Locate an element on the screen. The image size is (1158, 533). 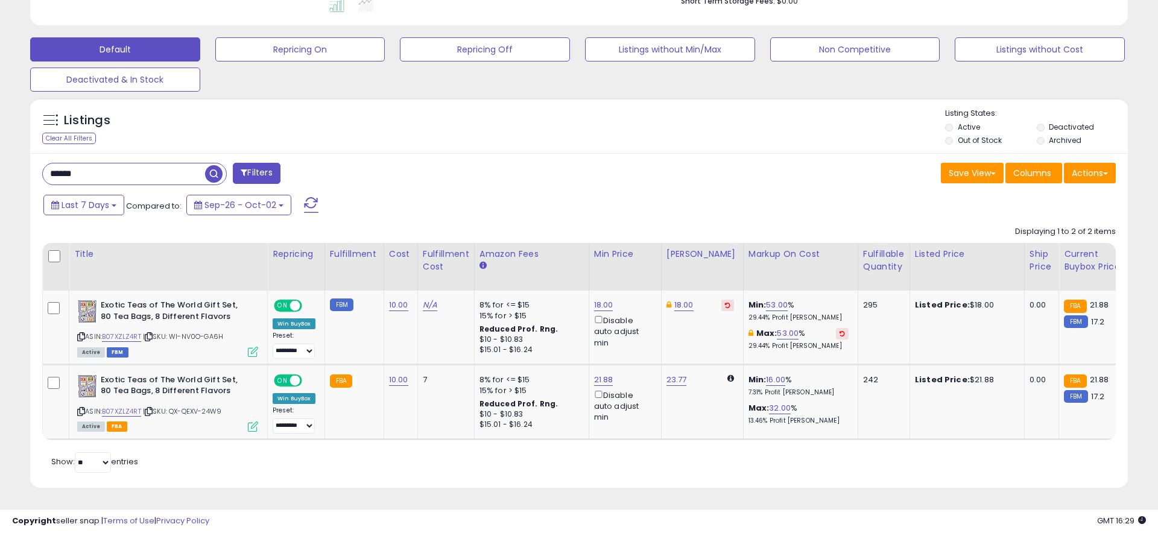
label: Deactivated is located at coordinates (1071, 127).